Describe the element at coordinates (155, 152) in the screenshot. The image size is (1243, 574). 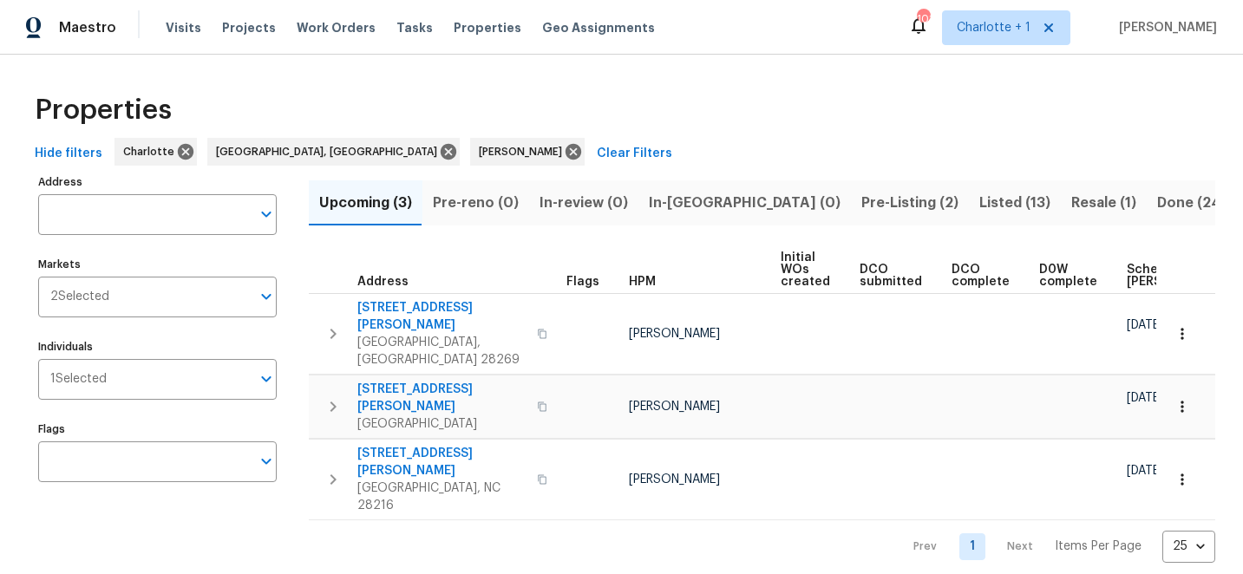
I see `div: Charlotte` at that location.